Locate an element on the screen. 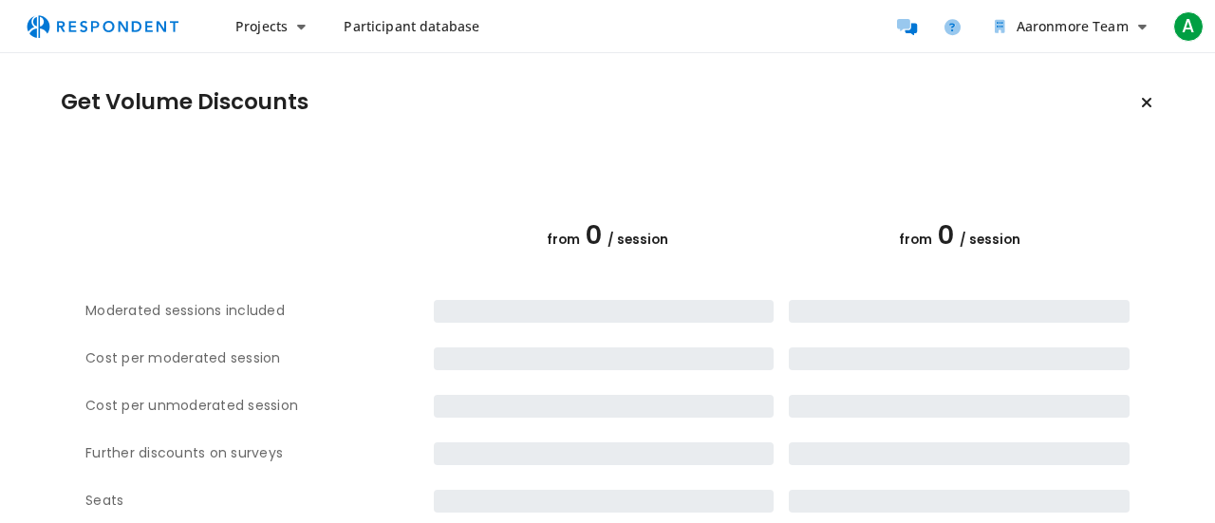  th: Cost per moderated session is located at coordinates (259, 359).